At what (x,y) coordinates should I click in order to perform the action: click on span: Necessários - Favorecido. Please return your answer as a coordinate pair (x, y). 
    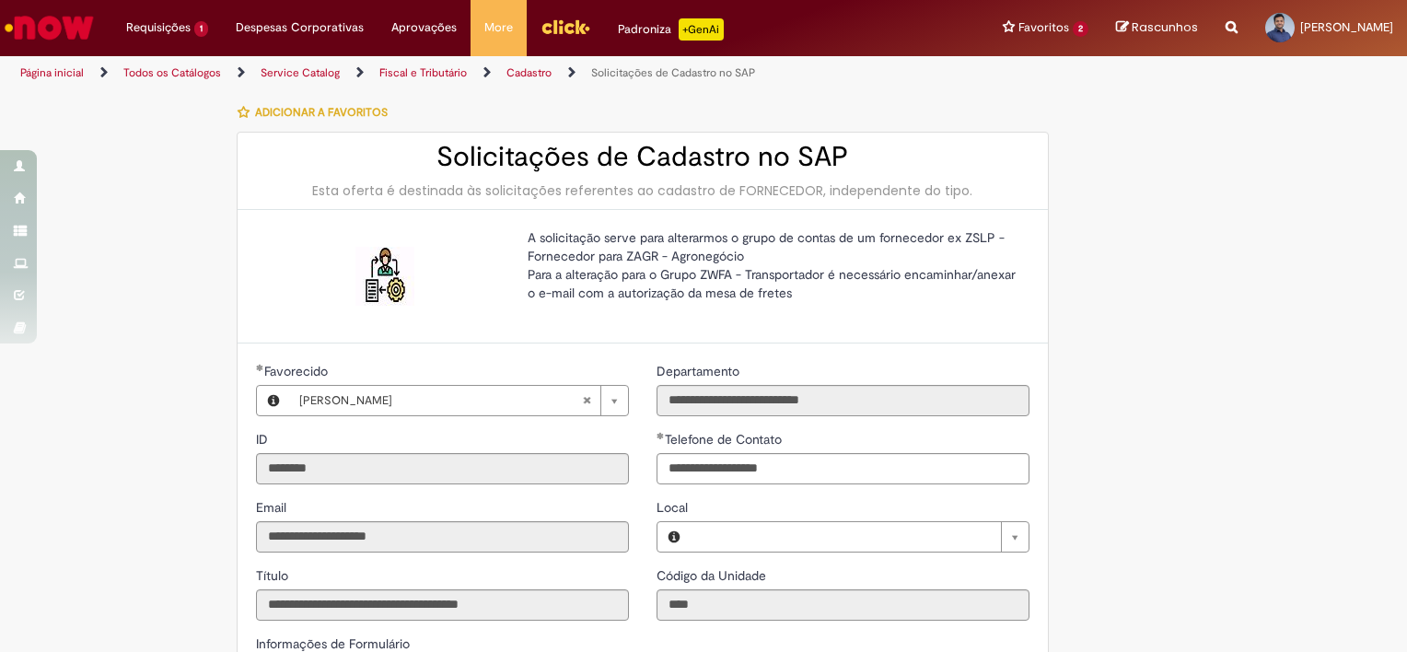
    Looking at the image, I should click on (297, 371).